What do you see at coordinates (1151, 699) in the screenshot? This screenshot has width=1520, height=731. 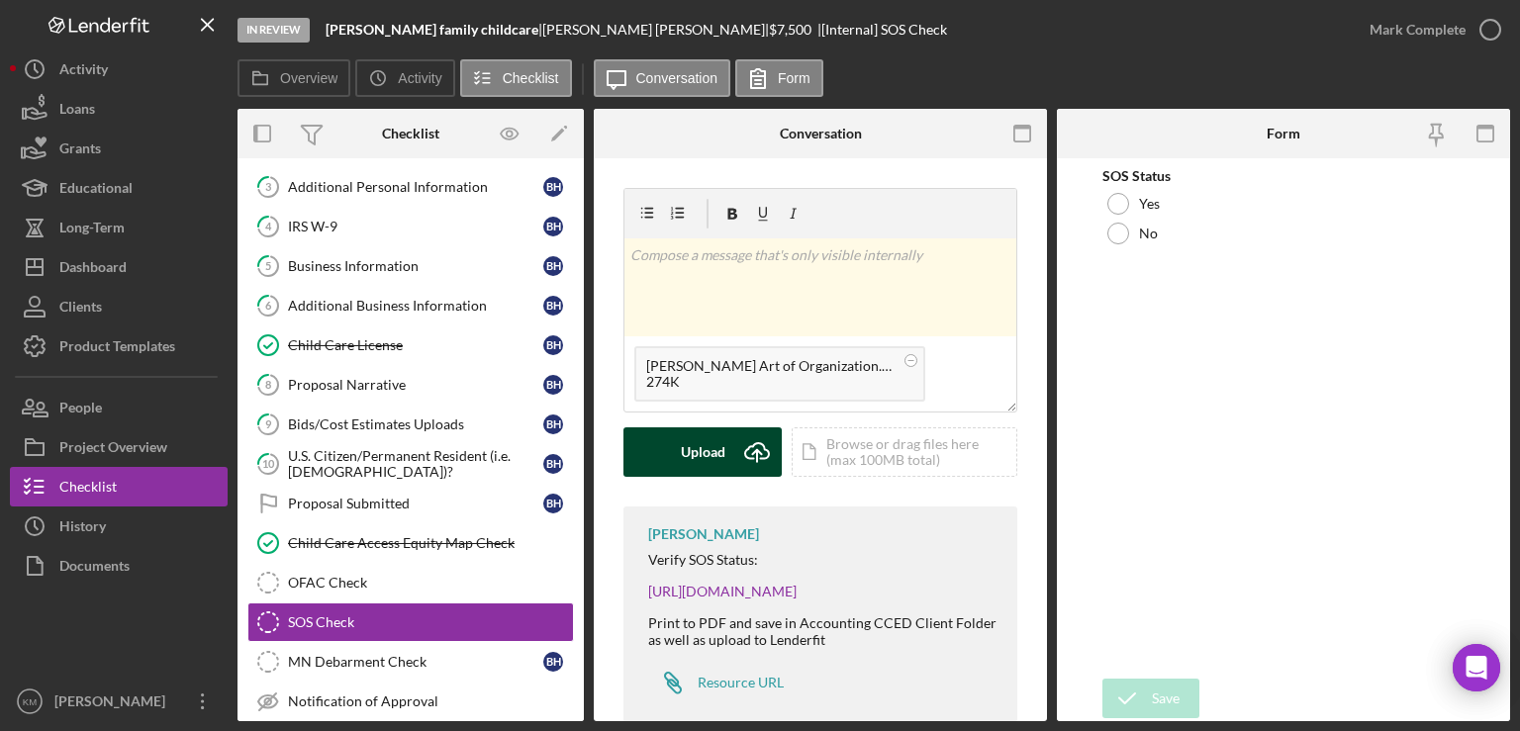 I see `button: Save` at bounding box center [1151, 699].